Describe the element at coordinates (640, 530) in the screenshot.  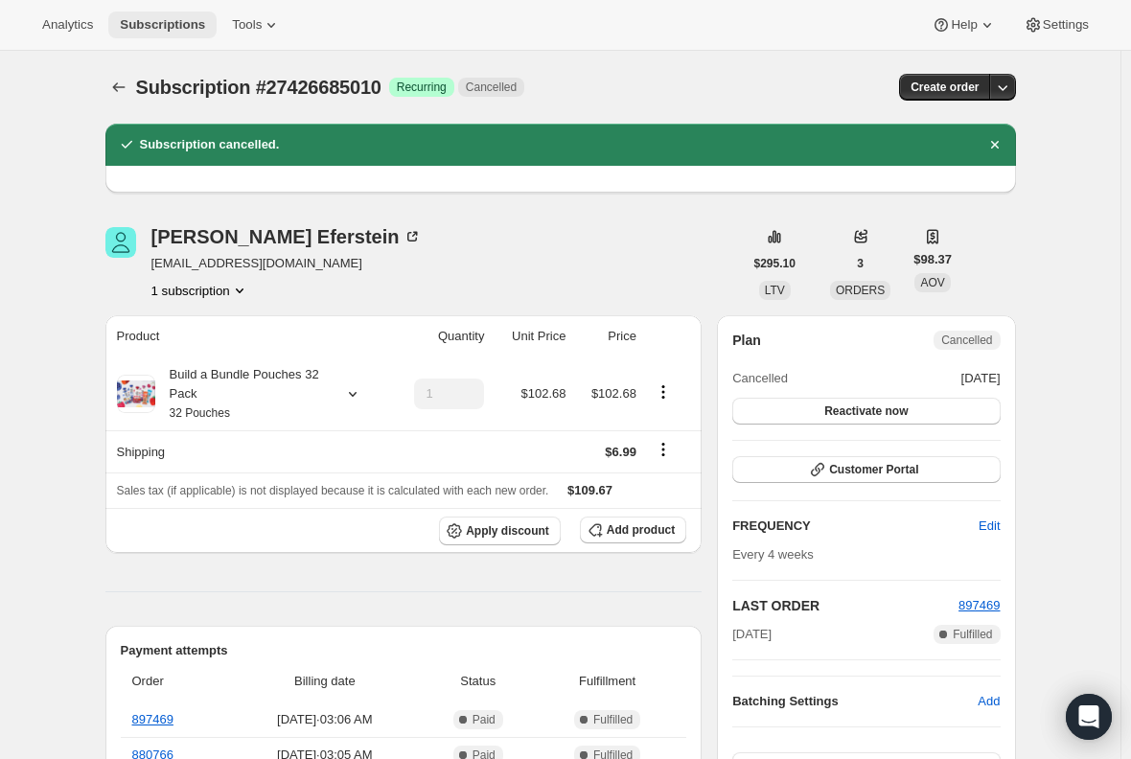
I see `span: Add product` at that location.